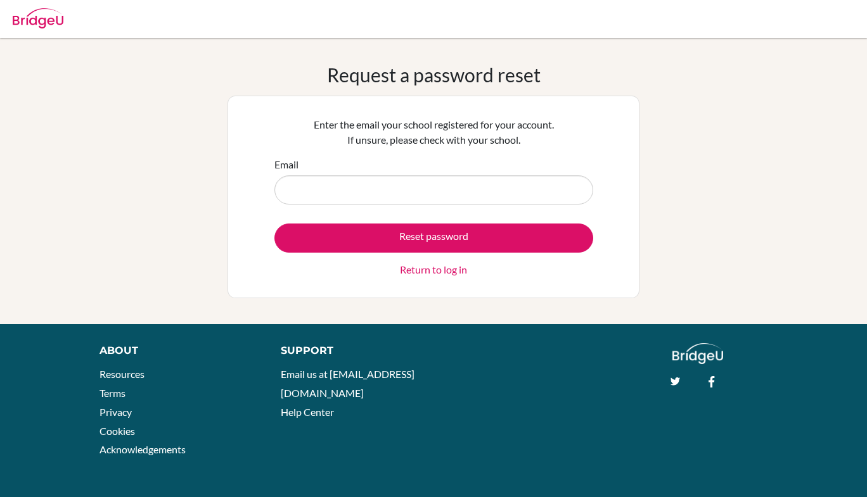 The width and height of the screenshot is (867, 497). I want to click on a: Return to log in, so click(433, 270).